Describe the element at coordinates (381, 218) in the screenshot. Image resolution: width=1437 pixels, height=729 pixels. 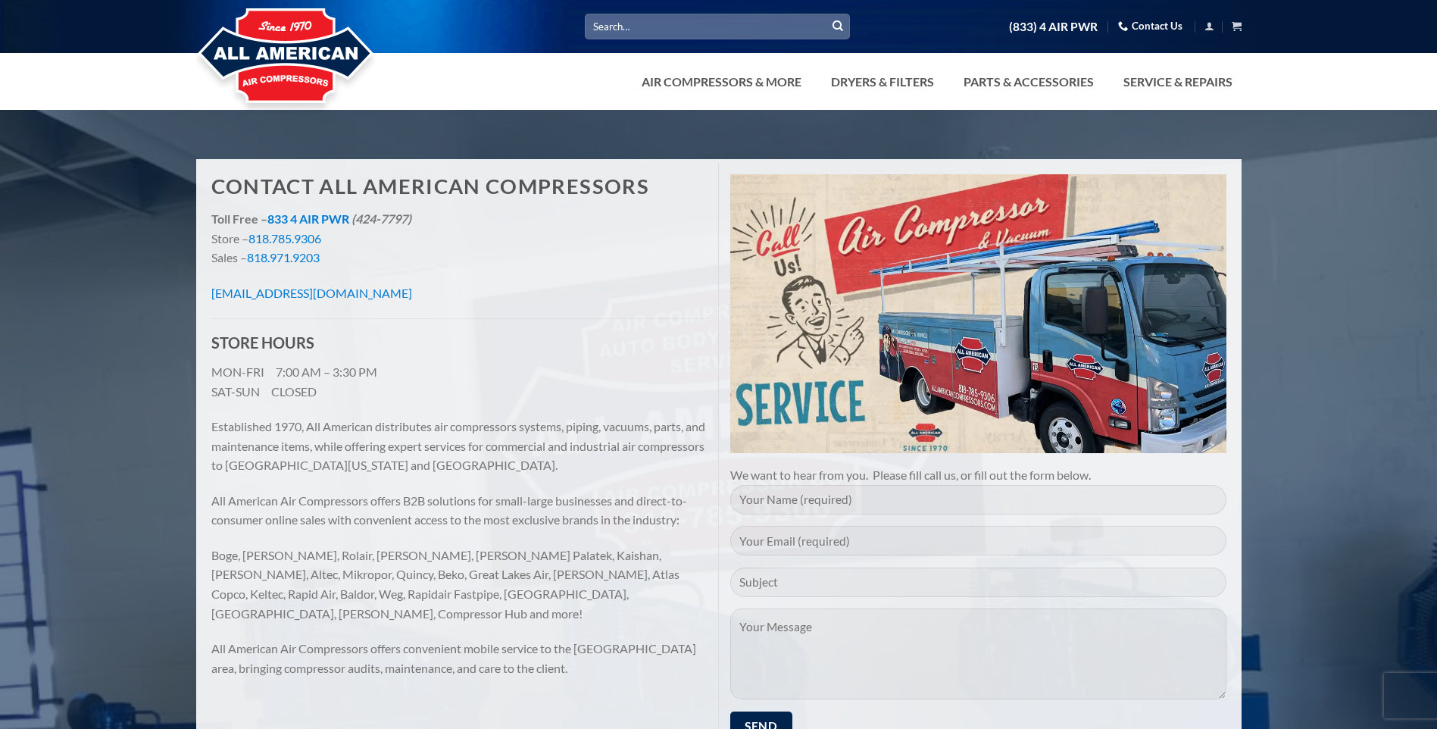
I see `em: (424-7797)` at that location.